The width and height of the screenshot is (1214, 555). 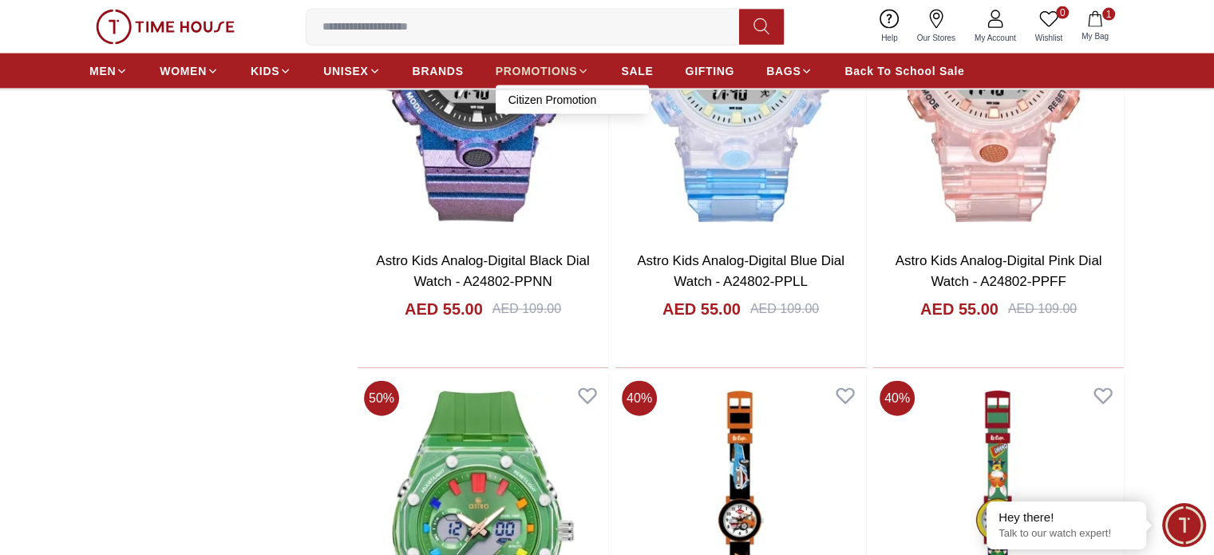 What do you see at coordinates (351, 71) in the screenshot?
I see `a: UNISEX` at bounding box center [351, 71].